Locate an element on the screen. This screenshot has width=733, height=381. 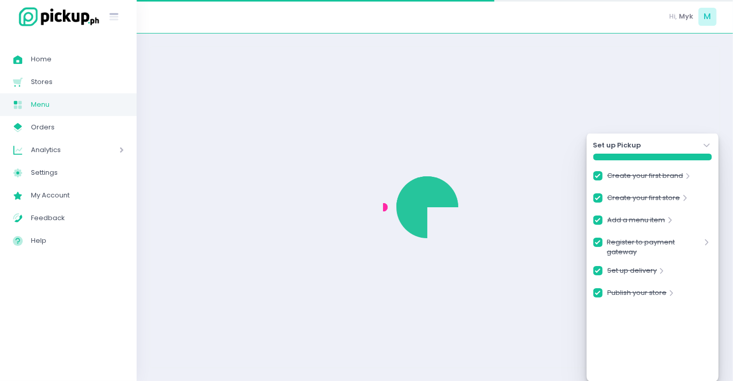
span: Home is located at coordinates (77, 59).